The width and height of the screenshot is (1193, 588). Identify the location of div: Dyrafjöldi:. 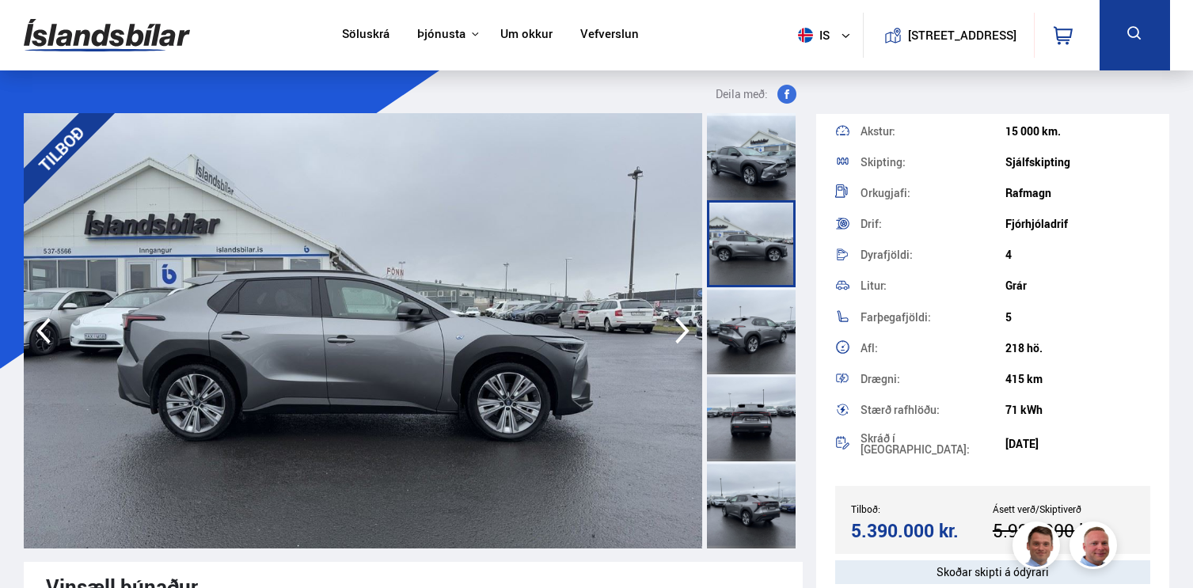
(932, 255).